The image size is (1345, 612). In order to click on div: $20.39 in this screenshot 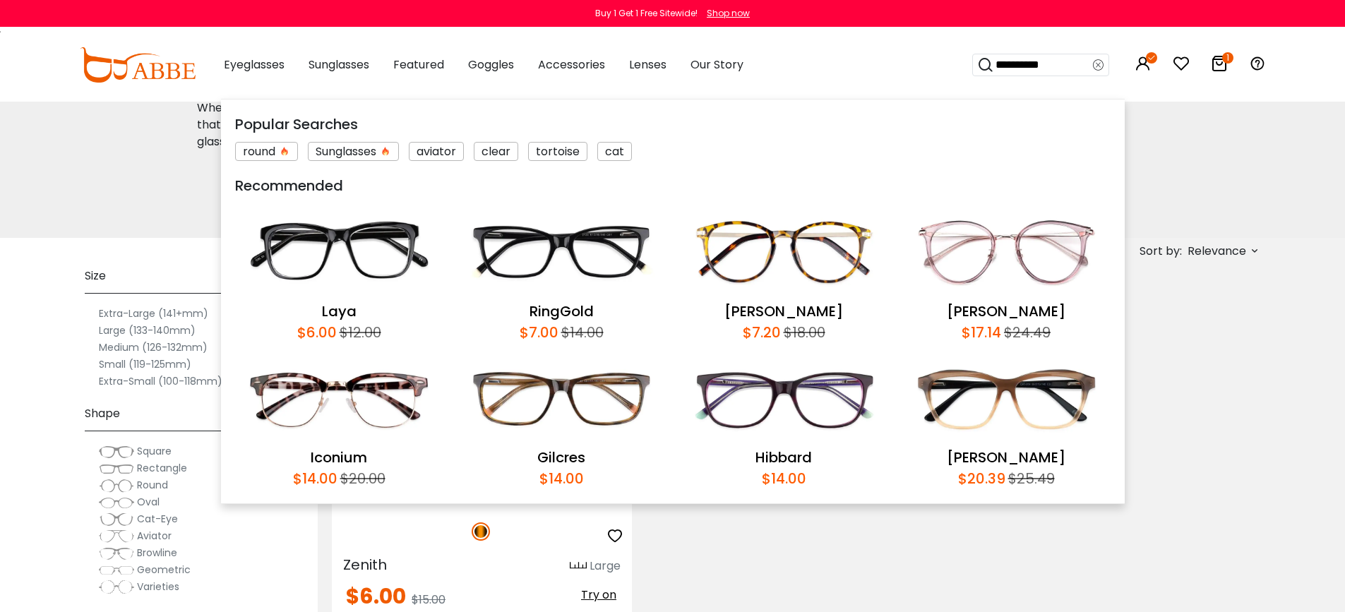, I will do `click(981, 479)`.